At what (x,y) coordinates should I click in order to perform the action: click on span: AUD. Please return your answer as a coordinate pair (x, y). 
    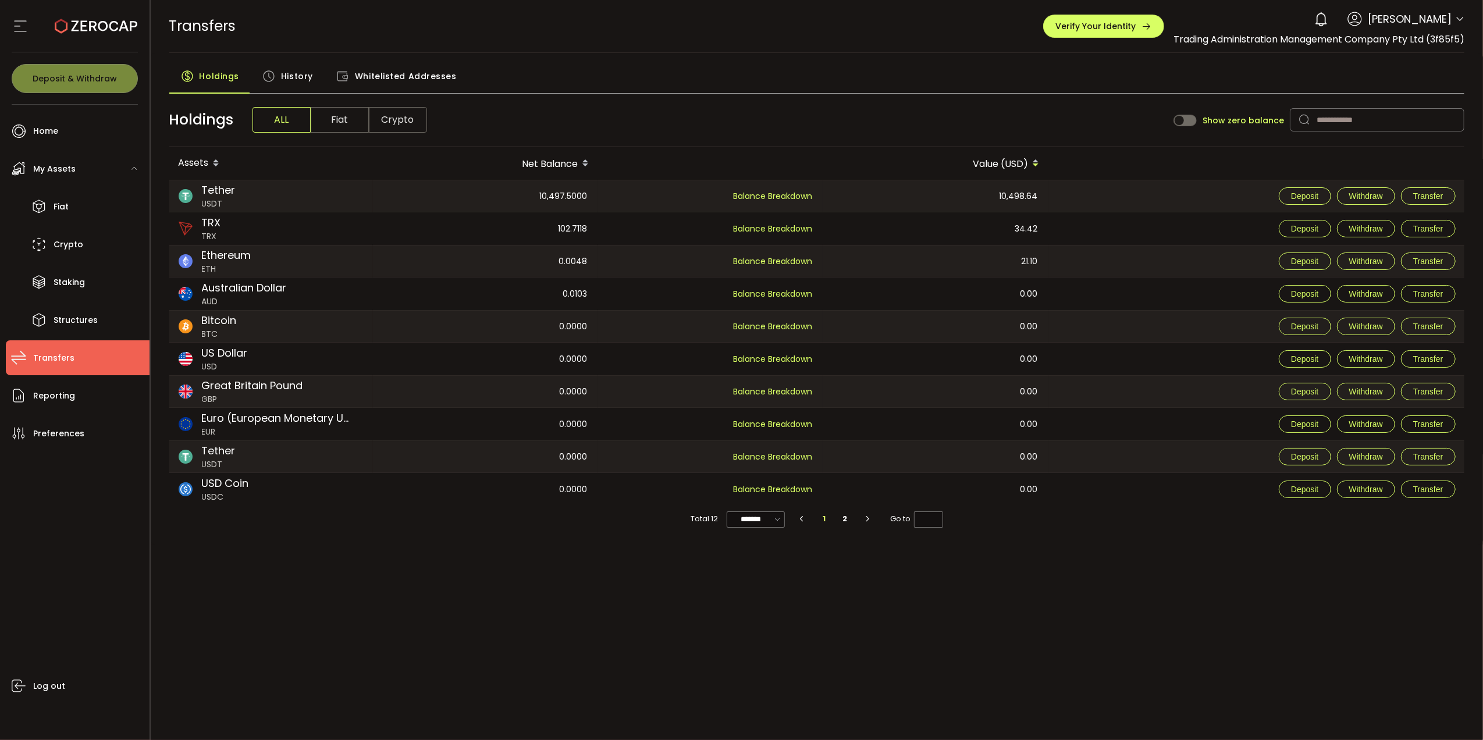
    Looking at the image, I should click on (244, 301).